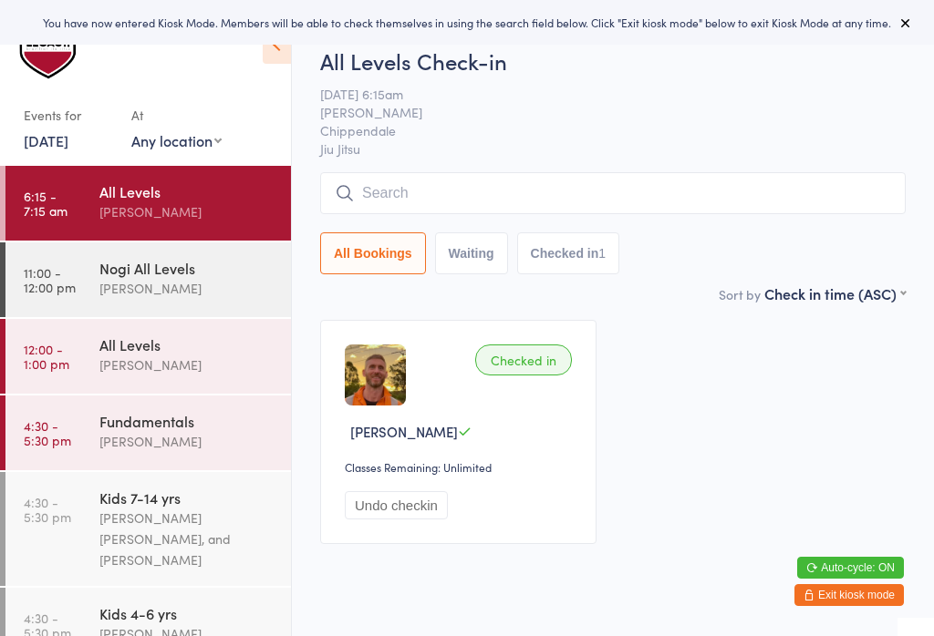 The image size is (934, 636). I want to click on span: Jiu Jitsu, so click(613, 149).